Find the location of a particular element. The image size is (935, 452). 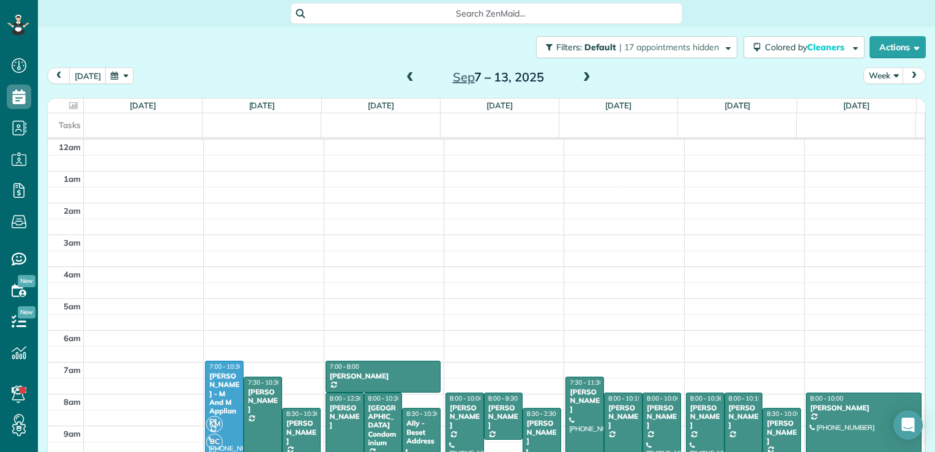

span: Tasks is located at coordinates (70, 125).